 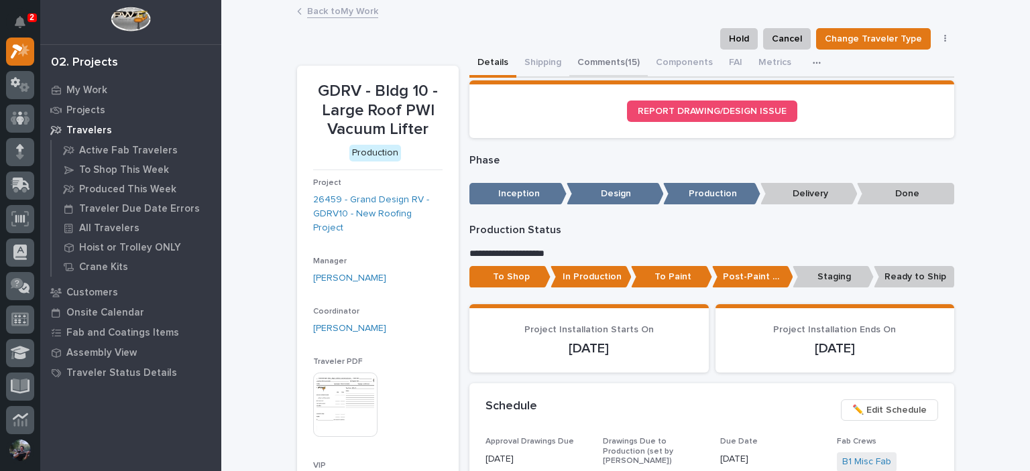 What do you see at coordinates (808, 194) in the screenshot?
I see `p: Delivery` at bounding box center [808, 194].